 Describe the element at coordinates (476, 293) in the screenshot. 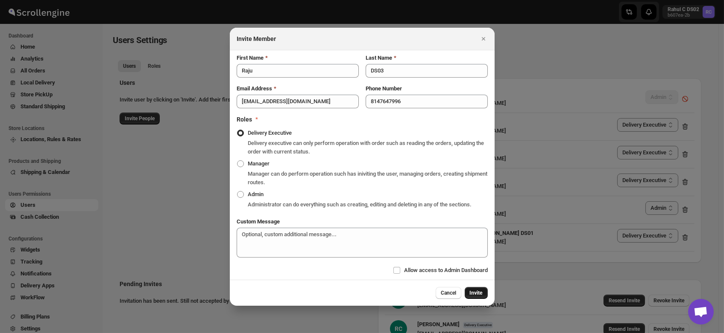

I see `span: Invite` at that location.